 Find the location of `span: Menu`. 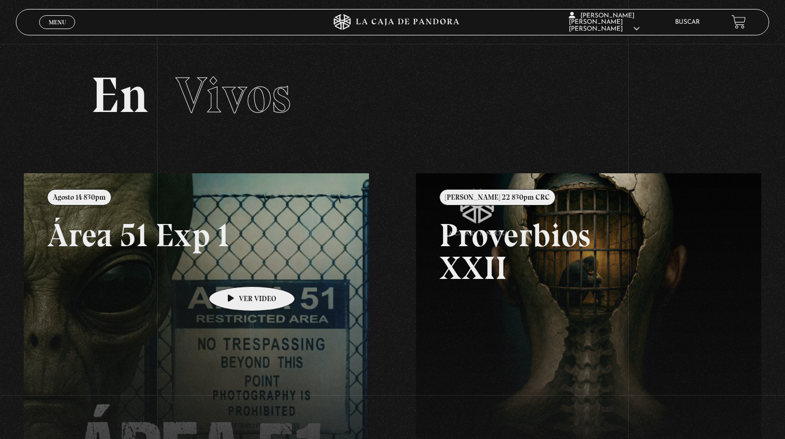

span: Menu is located at coordinates (57, 22).